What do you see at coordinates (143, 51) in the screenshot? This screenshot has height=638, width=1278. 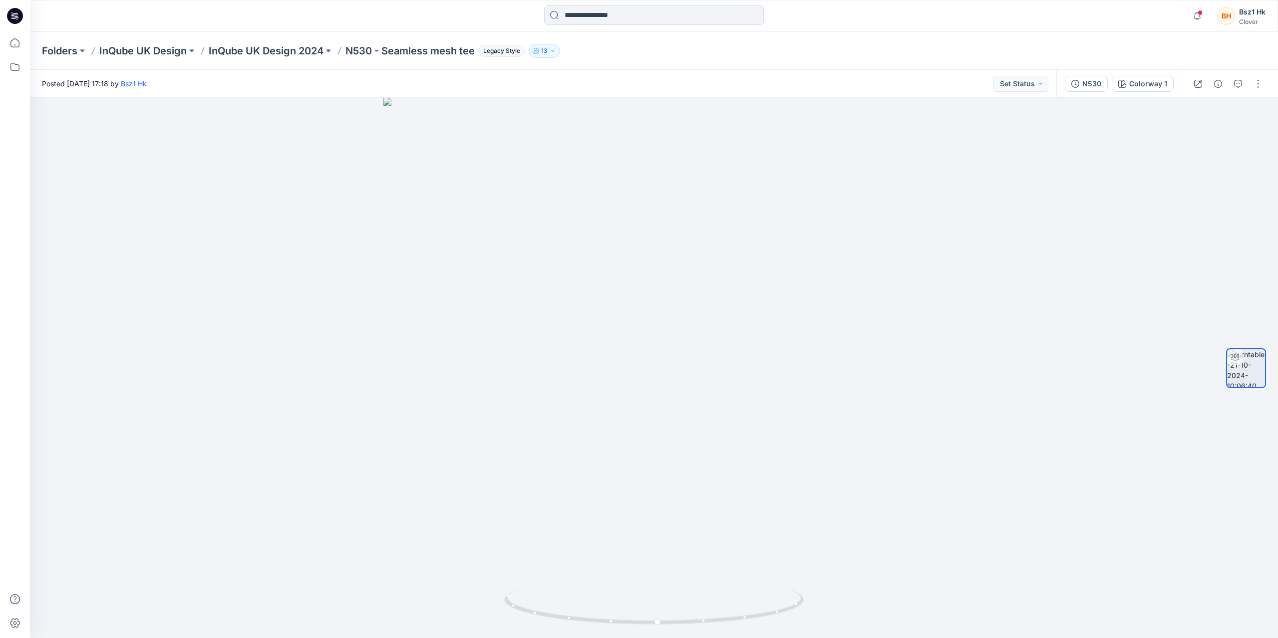 I see `a: InQube UK Design` at bounding box center [143, 51].